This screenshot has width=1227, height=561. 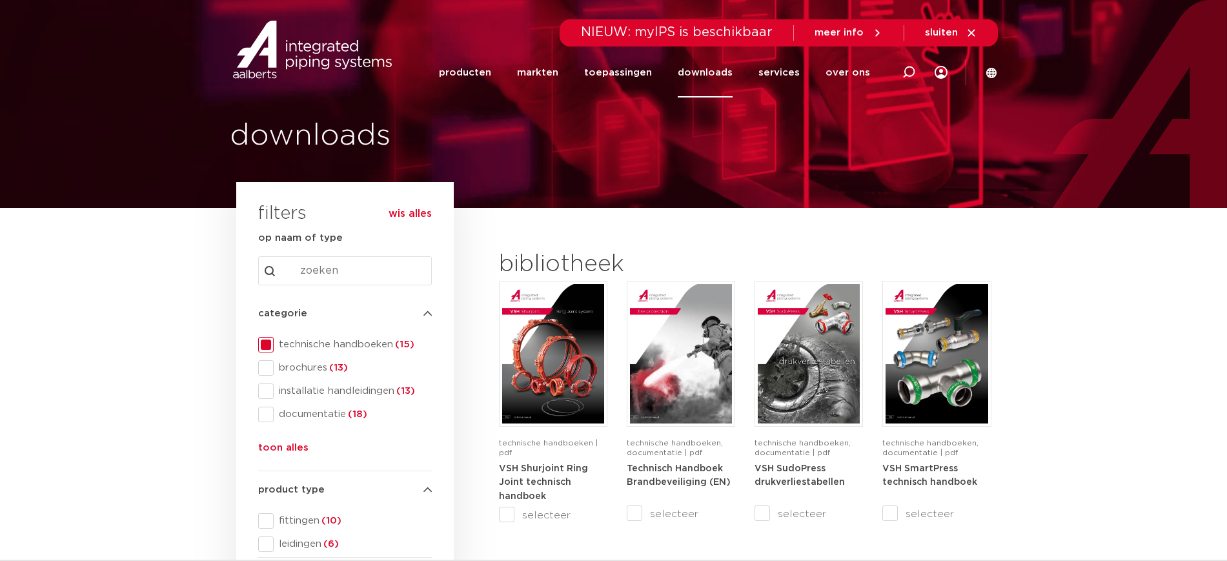 I want to click on a: VSH SudoPress drukverliestabellen, so click(x=800, y=475).